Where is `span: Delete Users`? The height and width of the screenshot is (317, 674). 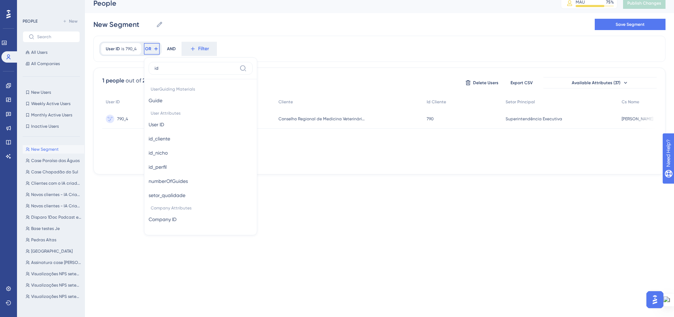
span: Delete Users is located at coordinates (486, 83).